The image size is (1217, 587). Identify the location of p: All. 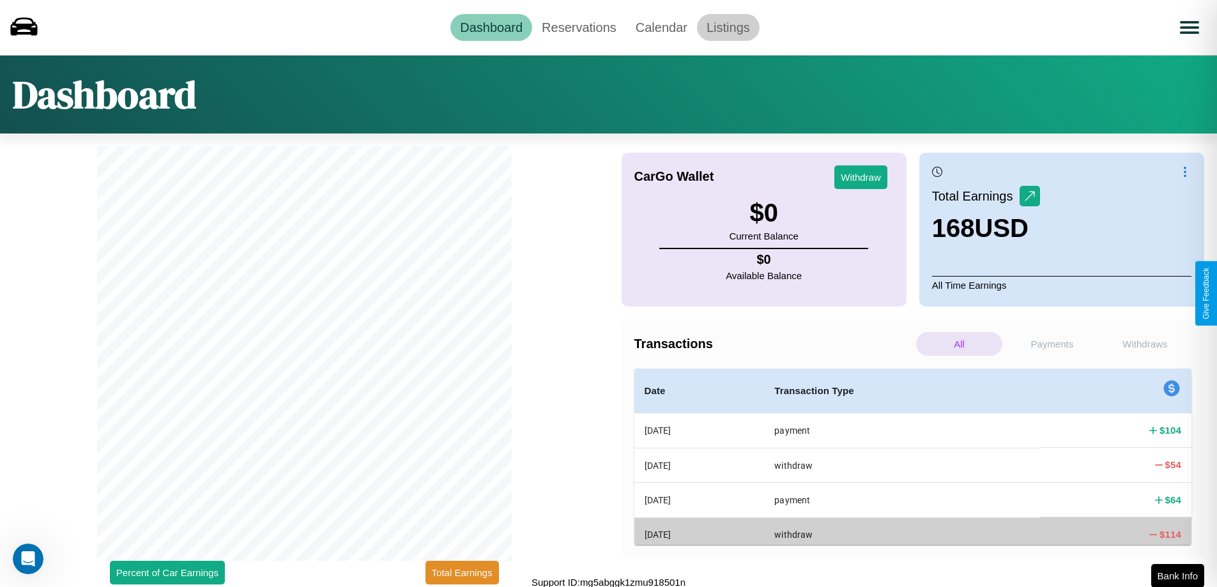
(959, 344).